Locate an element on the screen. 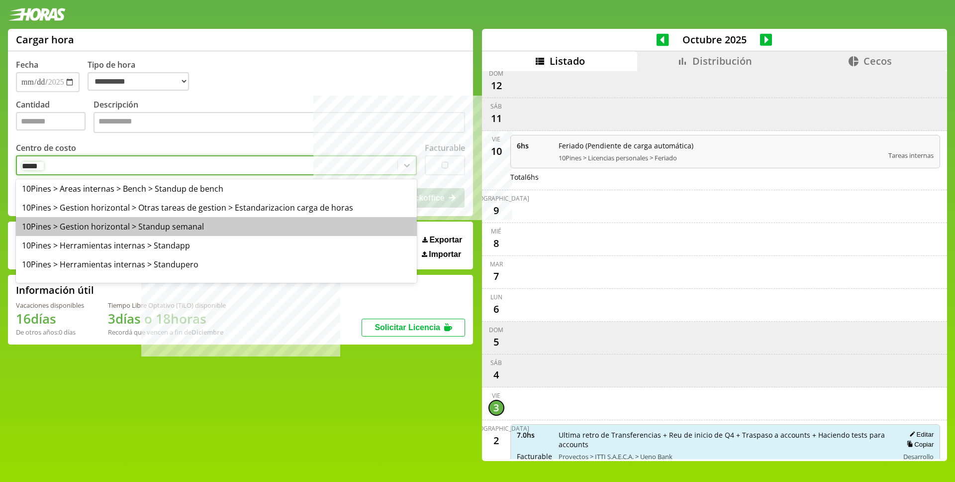  label: Tipo de hora is located at coordinates (142, 76).